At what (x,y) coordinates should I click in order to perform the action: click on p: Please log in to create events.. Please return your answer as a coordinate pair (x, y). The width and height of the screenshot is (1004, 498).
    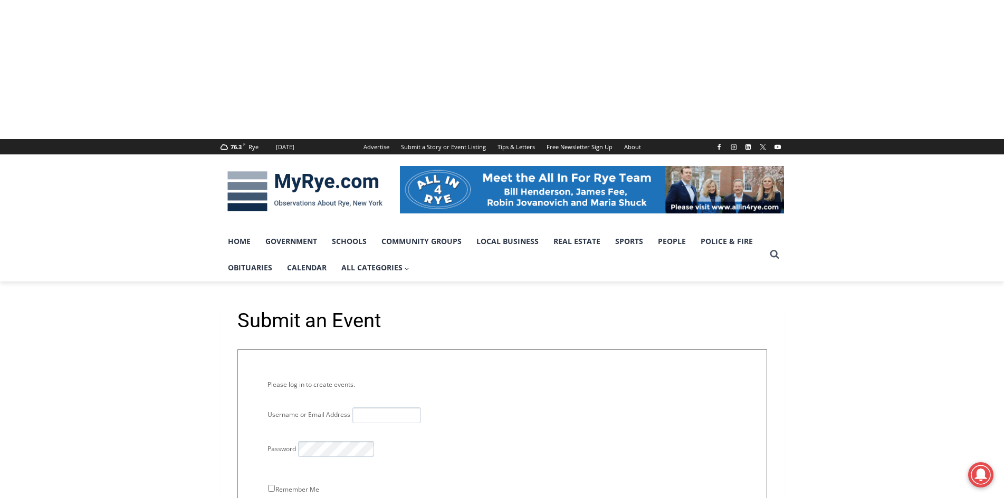
    Looking at the image, I should click on (502, 384).